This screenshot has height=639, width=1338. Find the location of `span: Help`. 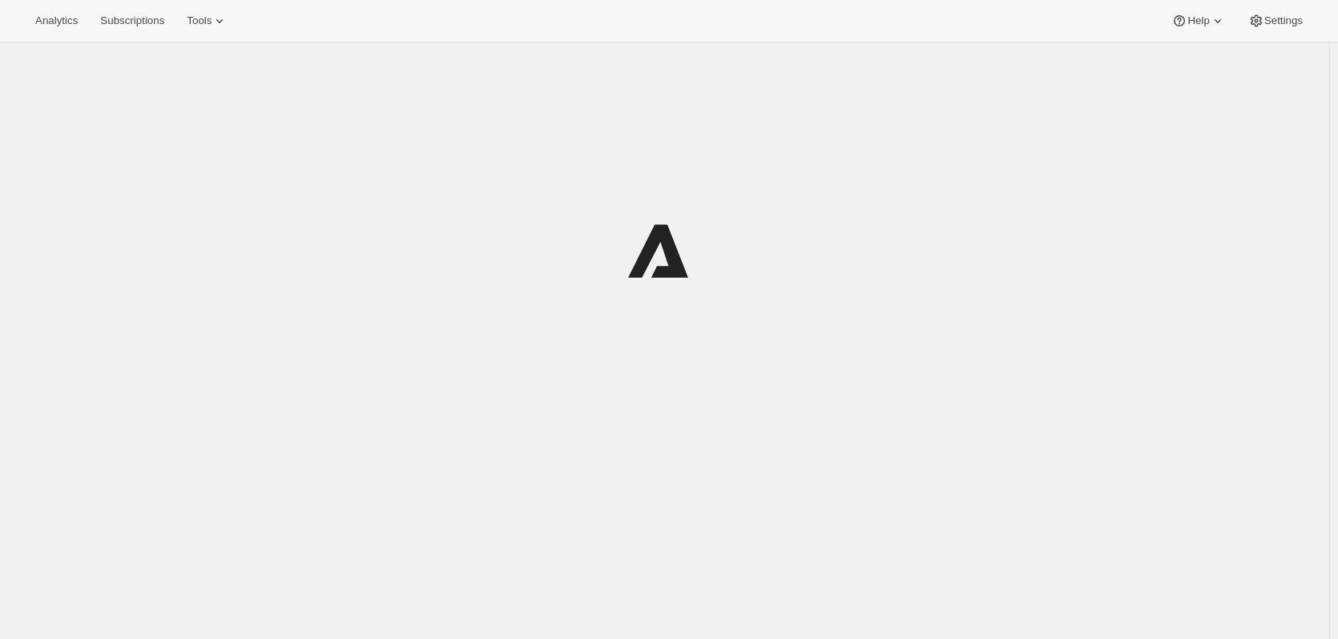

span: Help is located at coordinates (1198, 21).